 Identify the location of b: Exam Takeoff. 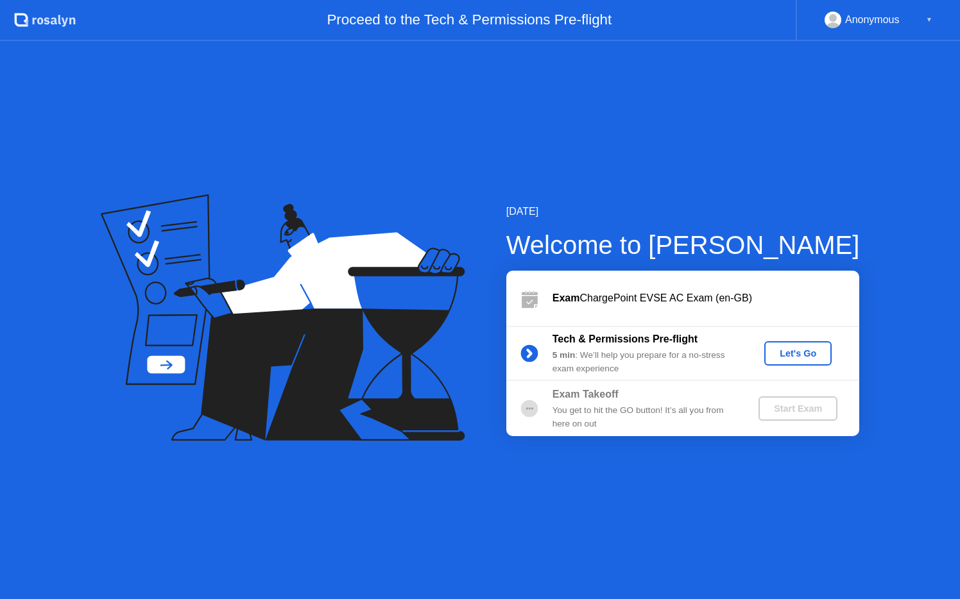
(585, 394).